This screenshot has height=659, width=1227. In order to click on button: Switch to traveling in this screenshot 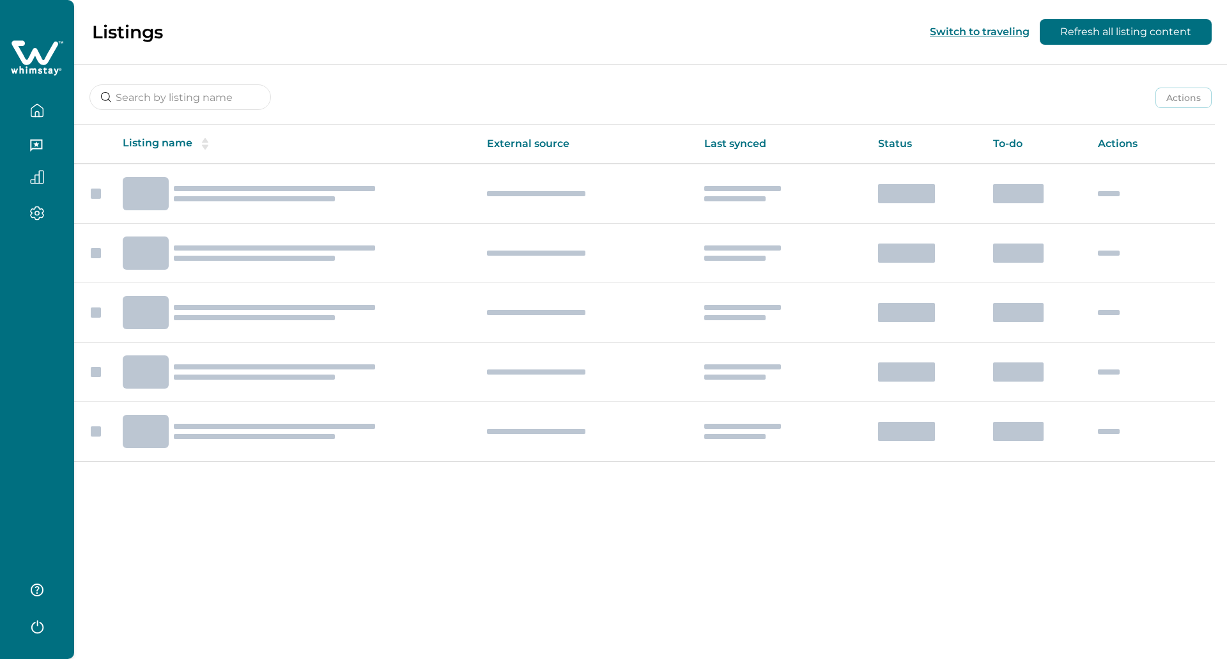, I will do `click(980, 31)`.